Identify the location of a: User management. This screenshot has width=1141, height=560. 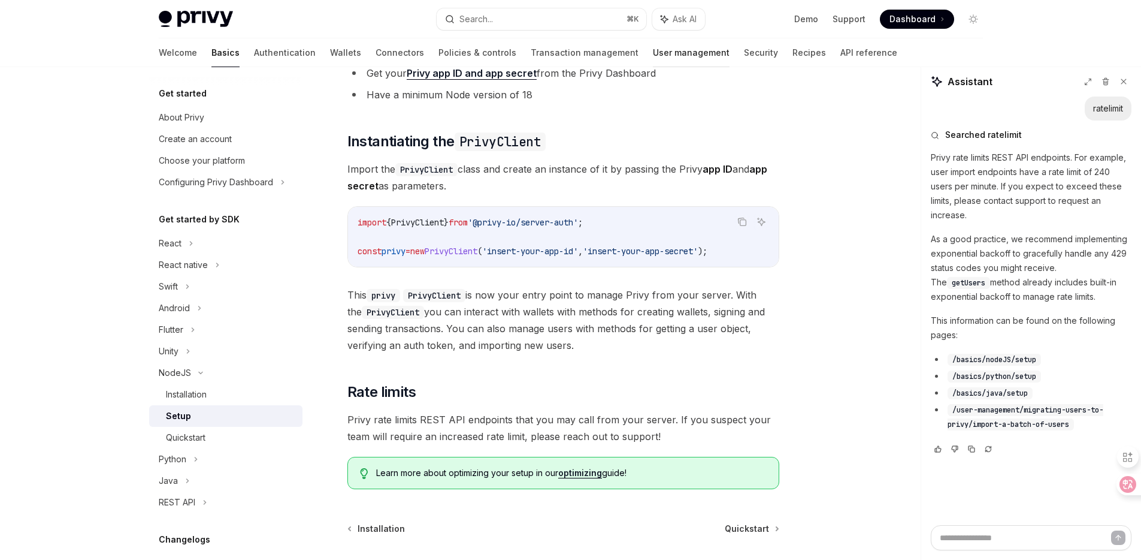
(691, 53).